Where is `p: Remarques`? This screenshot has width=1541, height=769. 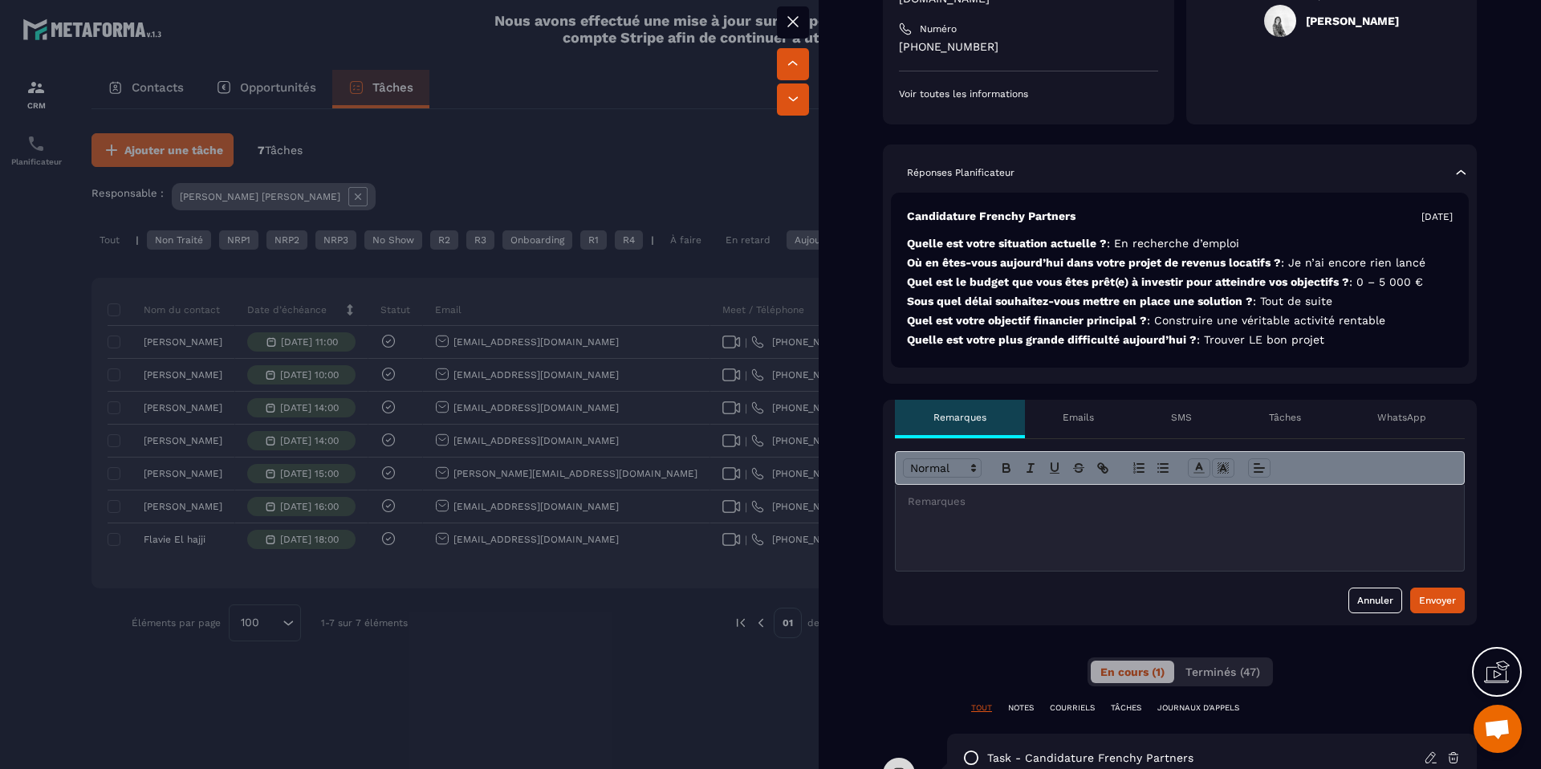 p: Remarques is located at coordinates (960, 417).